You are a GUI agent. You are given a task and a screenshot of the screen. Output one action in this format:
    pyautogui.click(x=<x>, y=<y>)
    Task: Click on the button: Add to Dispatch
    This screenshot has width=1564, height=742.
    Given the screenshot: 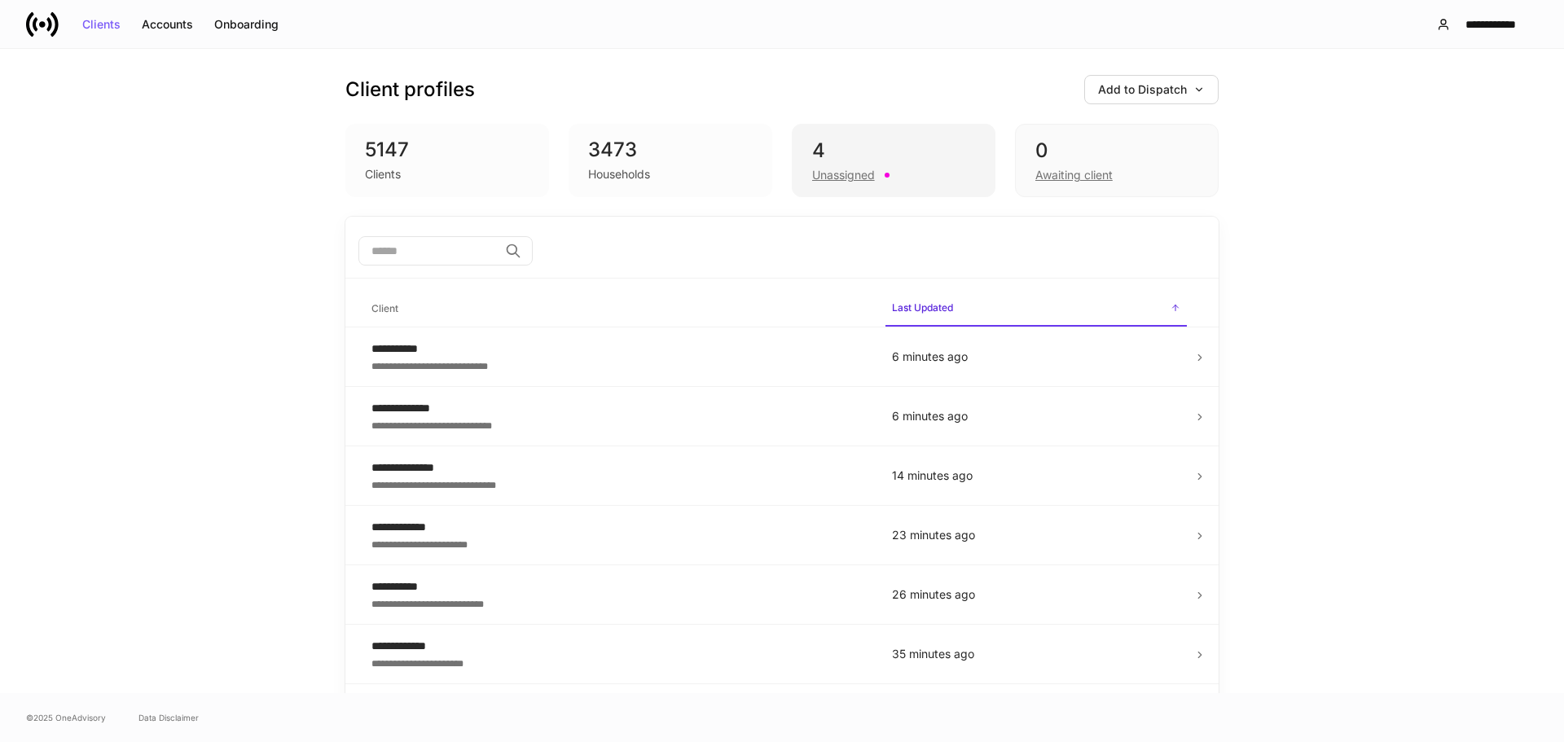 What is the action you would take?
    pyautogui.click(x=1151, y=90)
    